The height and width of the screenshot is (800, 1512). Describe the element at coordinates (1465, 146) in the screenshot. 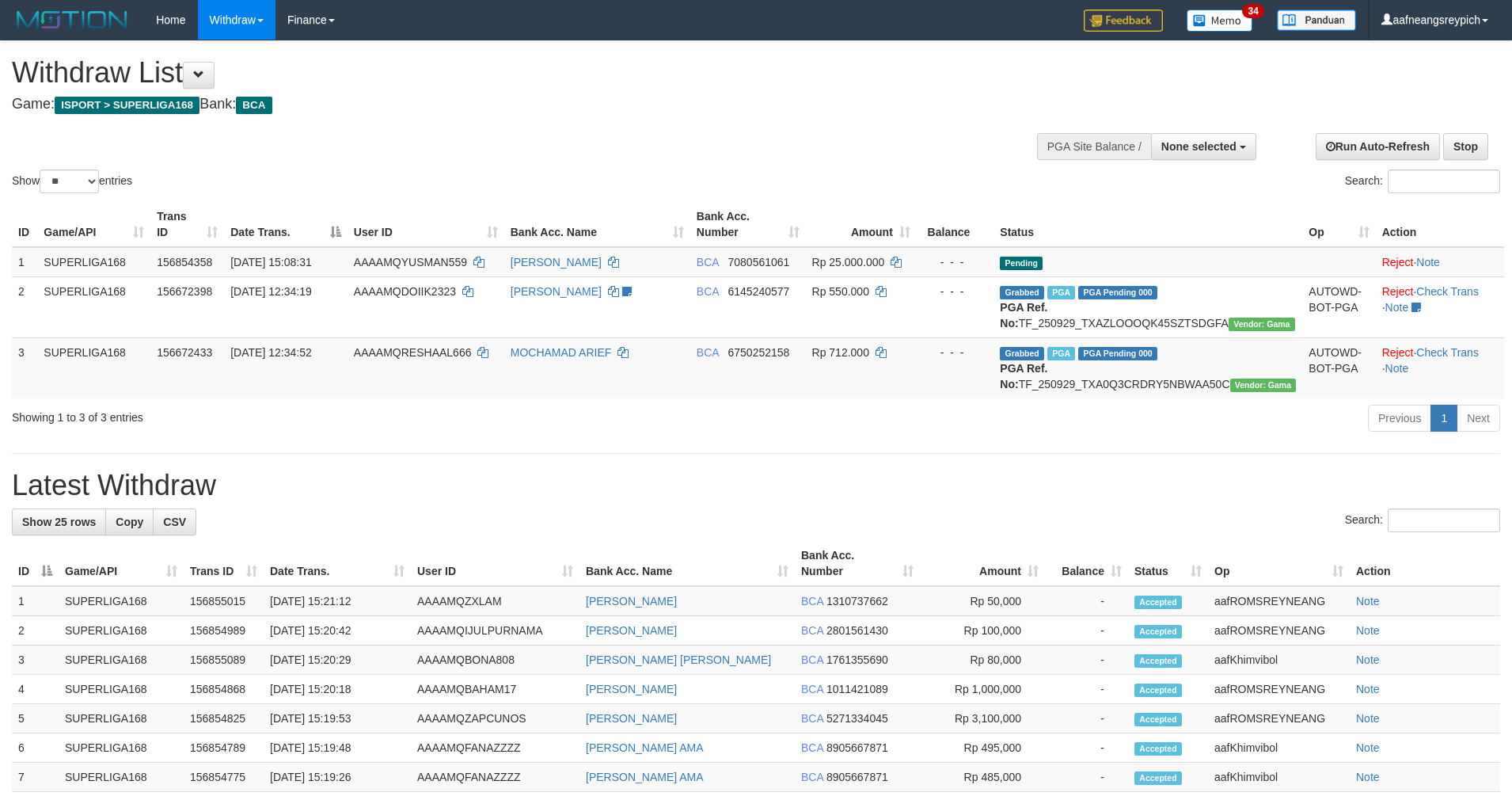

I see `a: Stop` at that location.